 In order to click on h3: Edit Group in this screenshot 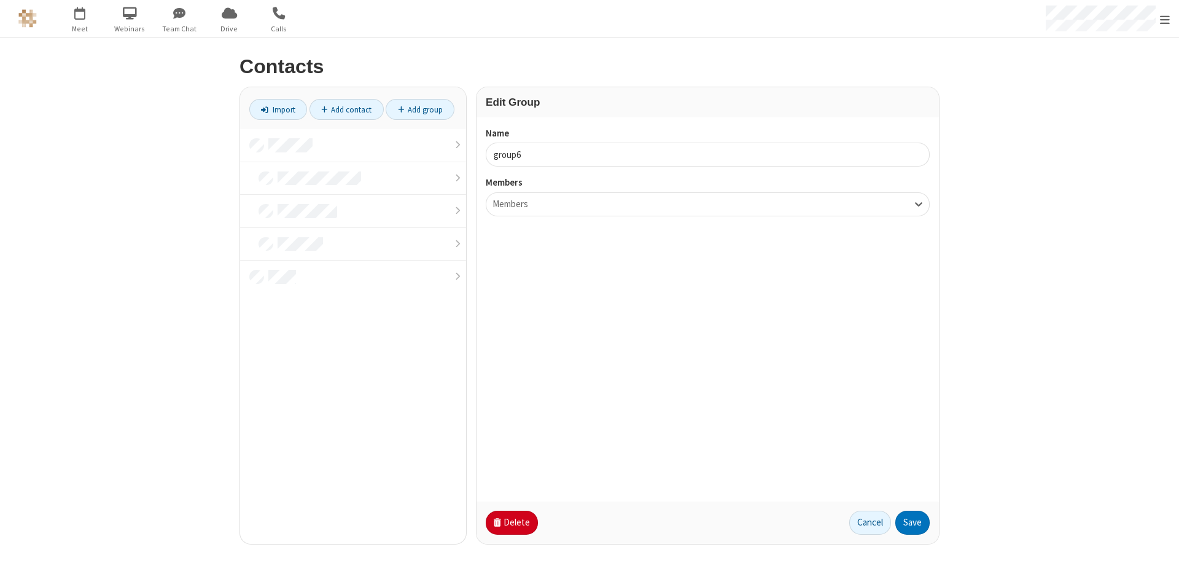, I will do `click(708, 102)`.